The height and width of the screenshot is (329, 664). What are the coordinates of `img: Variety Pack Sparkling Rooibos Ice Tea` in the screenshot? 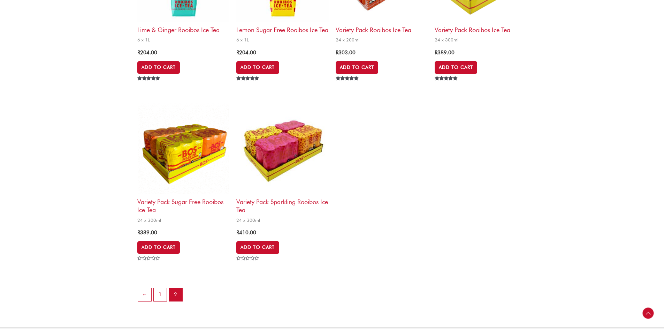 It's located at (282, 148).